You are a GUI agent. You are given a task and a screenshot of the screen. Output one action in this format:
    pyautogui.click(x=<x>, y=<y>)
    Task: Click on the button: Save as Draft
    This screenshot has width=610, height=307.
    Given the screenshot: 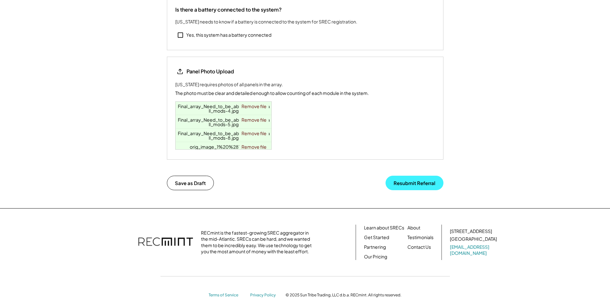 What is the action you would take?
    pyautogui.click(x=190, y=183)
    